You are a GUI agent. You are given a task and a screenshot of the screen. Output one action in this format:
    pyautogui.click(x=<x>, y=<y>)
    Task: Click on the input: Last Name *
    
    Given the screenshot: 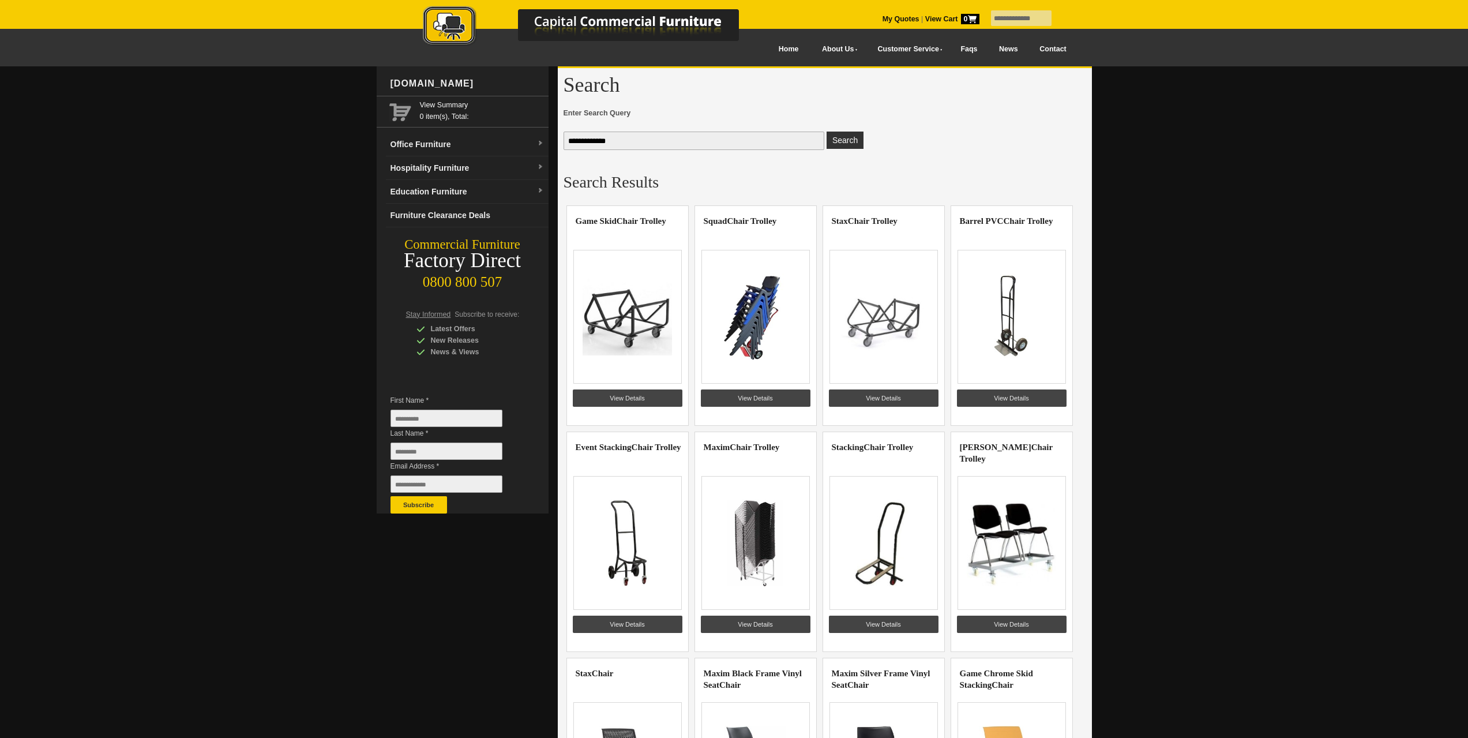 What is the action you would take?
    pyautogui.click(x=446, y=451)
    